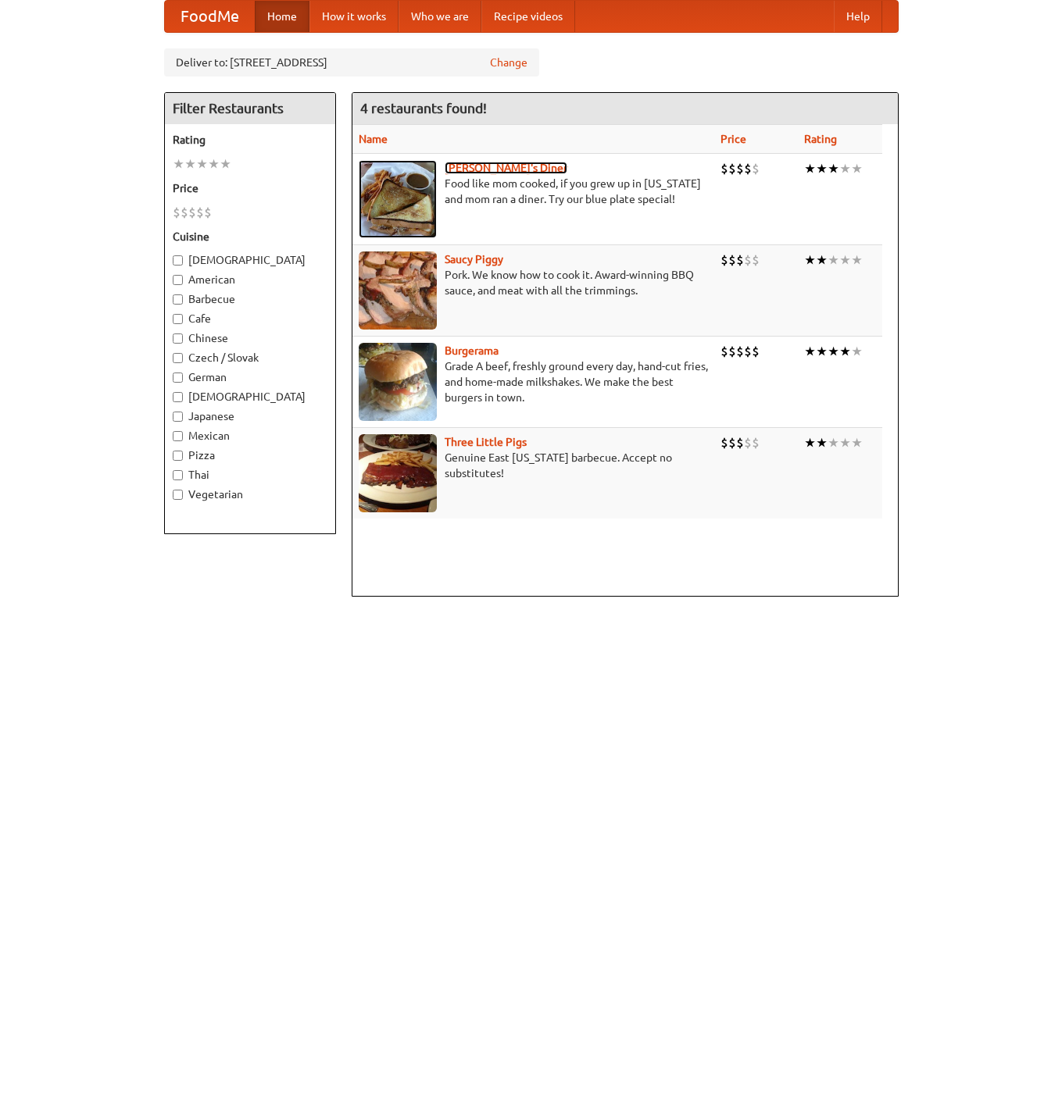 The width and height of the screenshot is (1062, 1105). What do you see at coordinates (485, 442) in the screenshot?
I see `b: Three Little Pigs` at bounding box center [485, 442].